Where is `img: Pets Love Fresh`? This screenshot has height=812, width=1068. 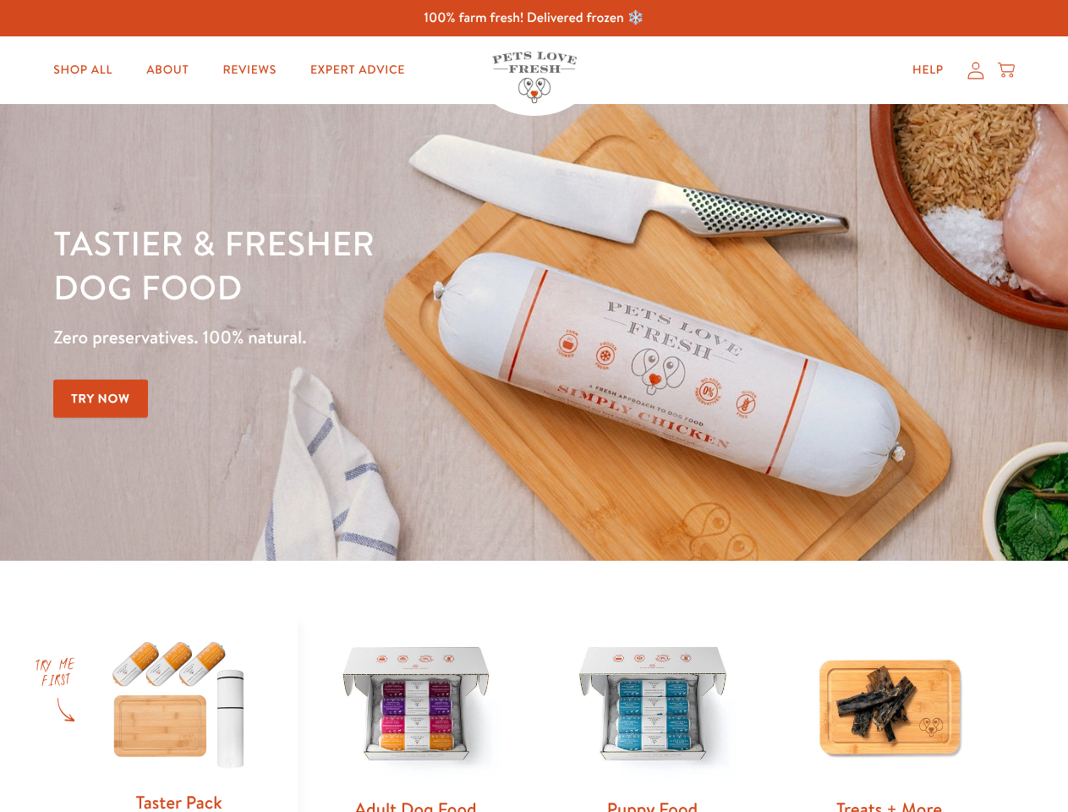
img: Pets Love Fresh is located at coordinates (534, 77).